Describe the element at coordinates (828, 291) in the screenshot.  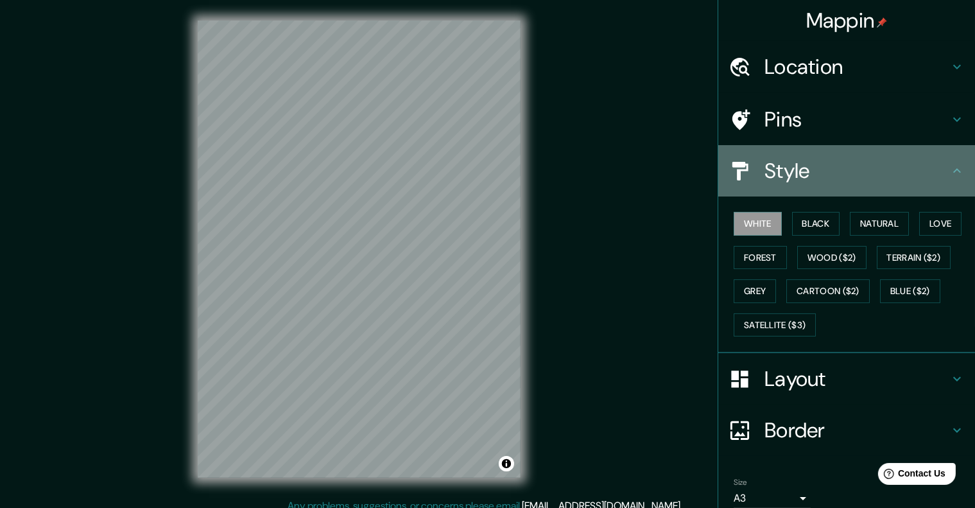
I see `button: Cartoon ($2)` at that location.